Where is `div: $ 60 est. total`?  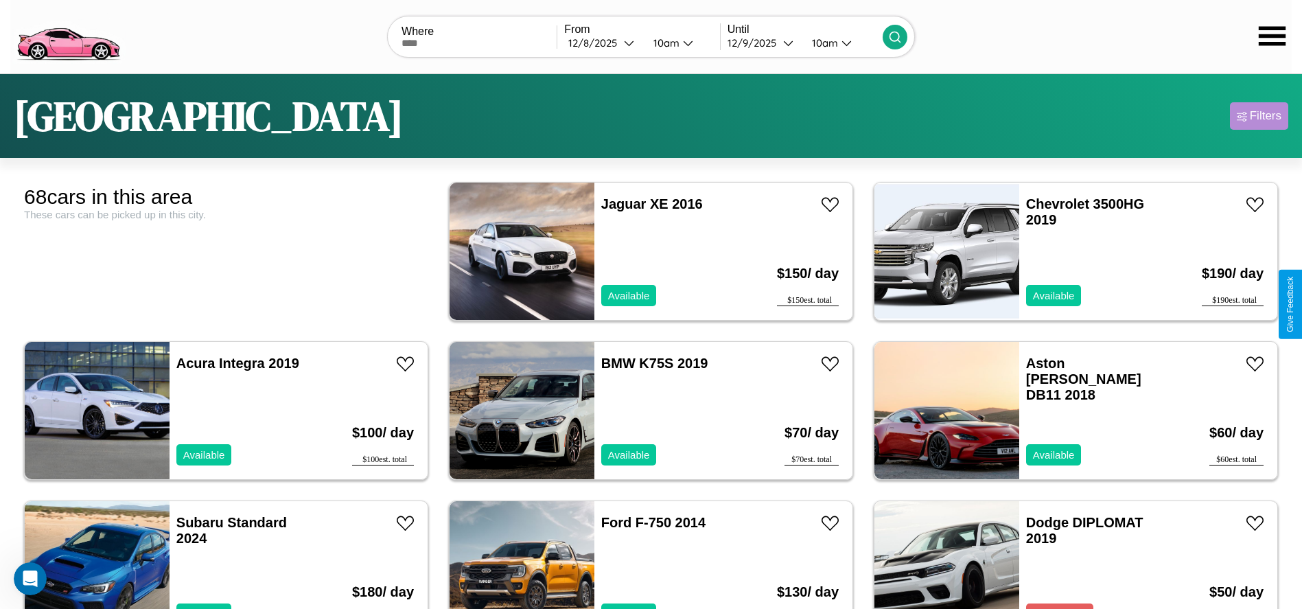 div: $ 60 est. total is located at coordinates (1236, 460).